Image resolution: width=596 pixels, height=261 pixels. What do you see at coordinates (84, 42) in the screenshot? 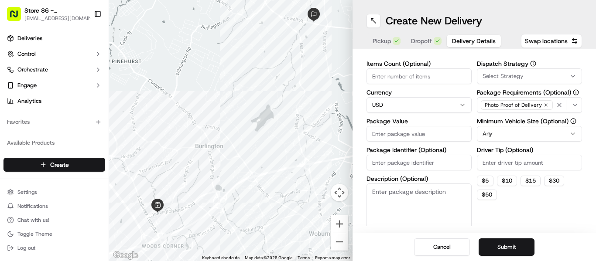
I see `p: Welcome 👋` at bounding box center [84, 42].